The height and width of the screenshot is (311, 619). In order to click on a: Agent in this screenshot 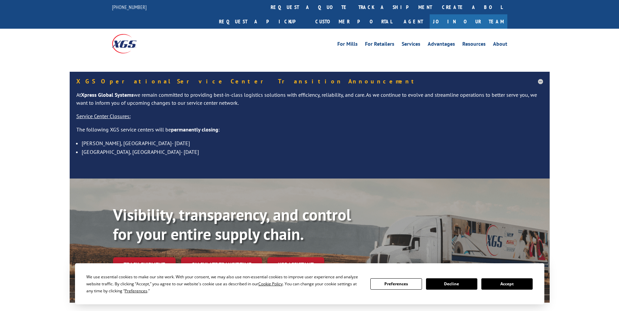, I will do `click(413, 21)`.